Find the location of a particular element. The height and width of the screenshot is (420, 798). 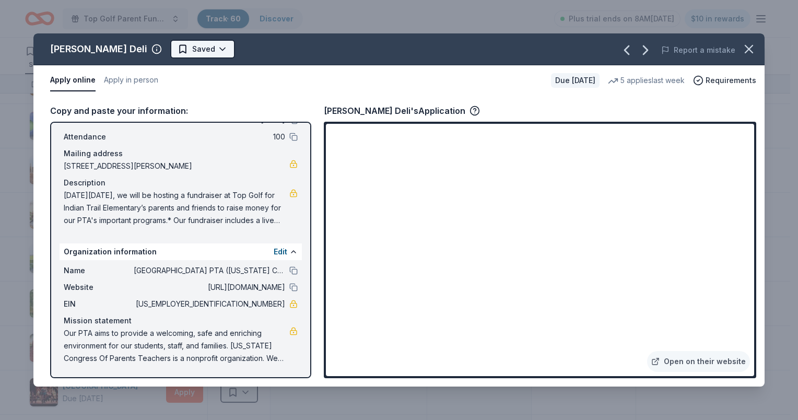

span: Name is located at coordinates (99, 270).